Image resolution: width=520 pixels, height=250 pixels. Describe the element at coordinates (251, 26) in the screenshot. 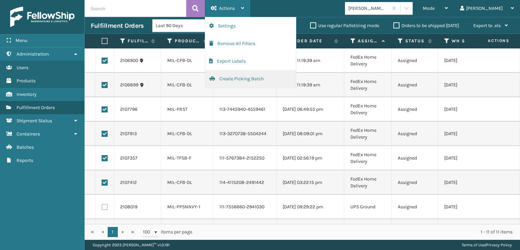

I see `button: Settings` at that location.